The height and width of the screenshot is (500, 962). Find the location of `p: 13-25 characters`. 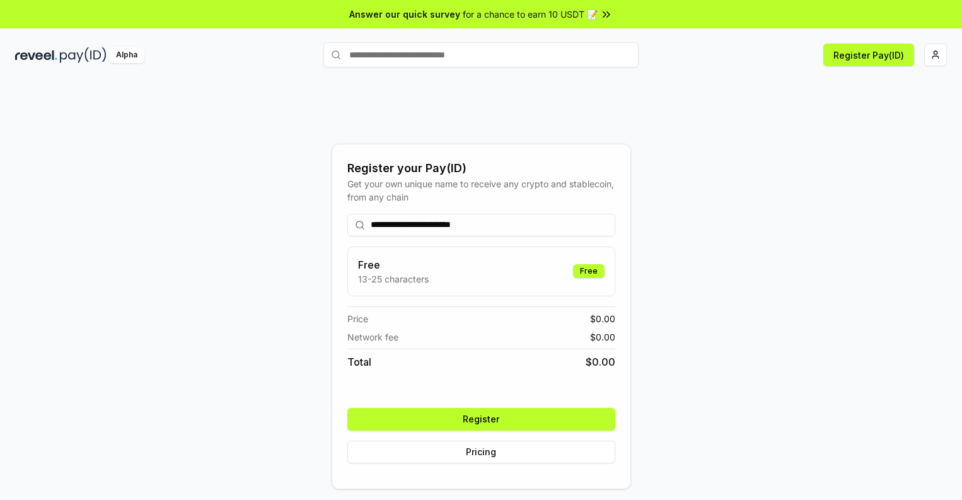

p: 13-25 characters is located at coordinates (393, 279).